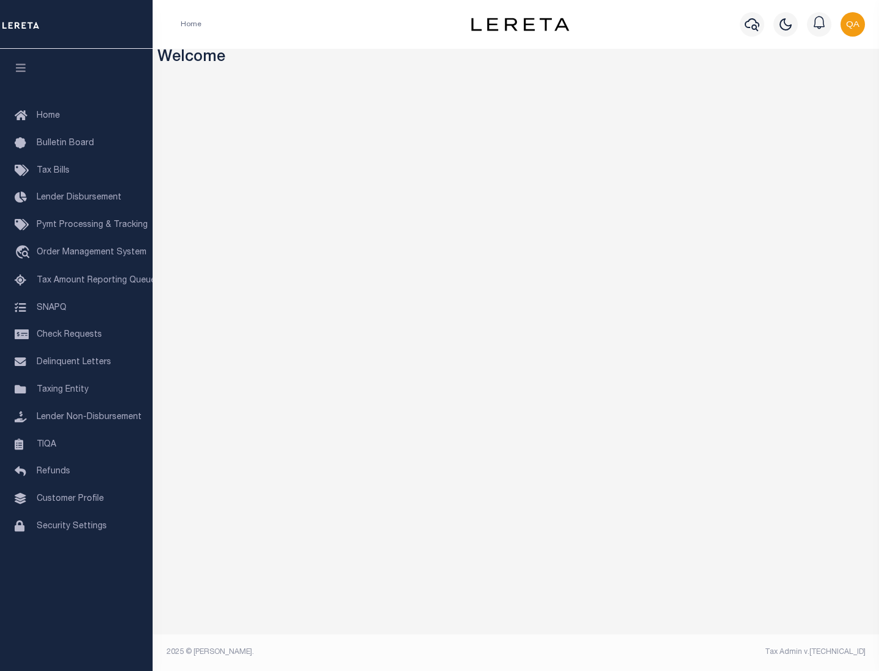 The image size is (879, 671). Describe the element at coordinates (520, 24) in the screenshot. I see `img: logo-dark.svg` at that location.